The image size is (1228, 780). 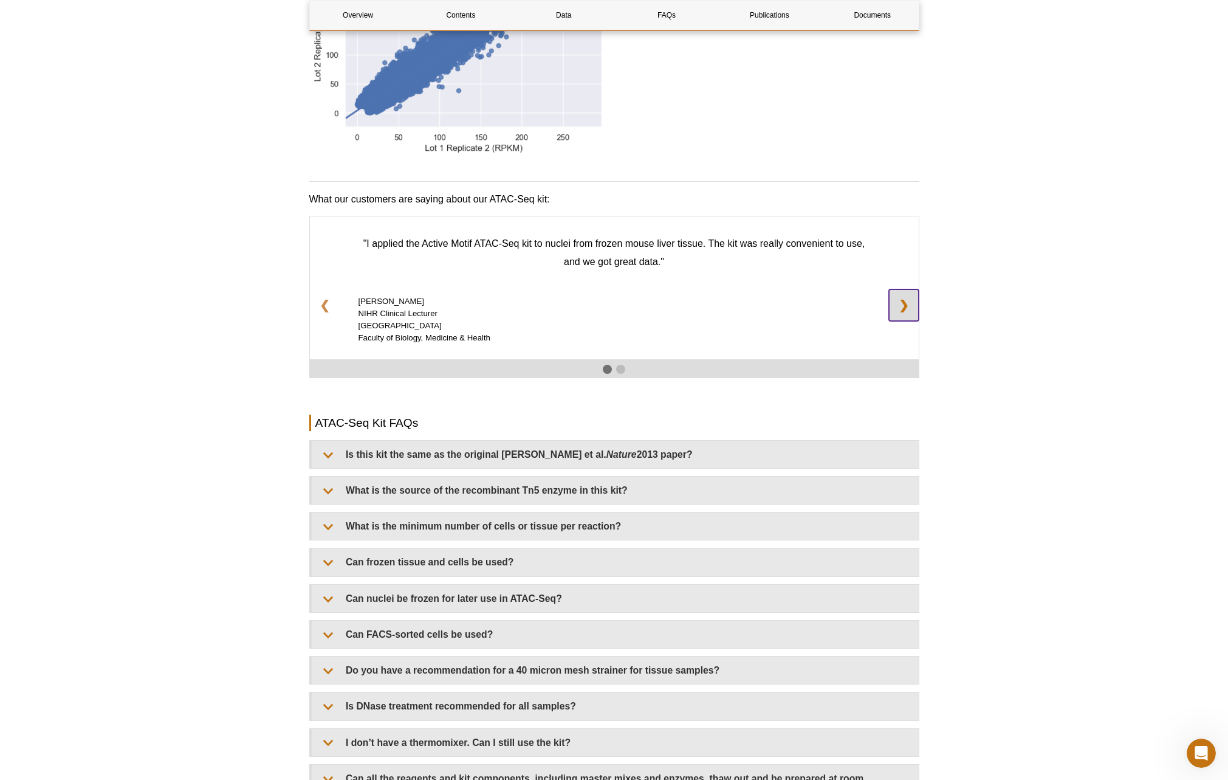 I want to click on q: "I applied the Active Motif ATAC-Seq kit to nuclei from frozen mouse liver tissue. The kit was re..., so click(x=615, y=252).